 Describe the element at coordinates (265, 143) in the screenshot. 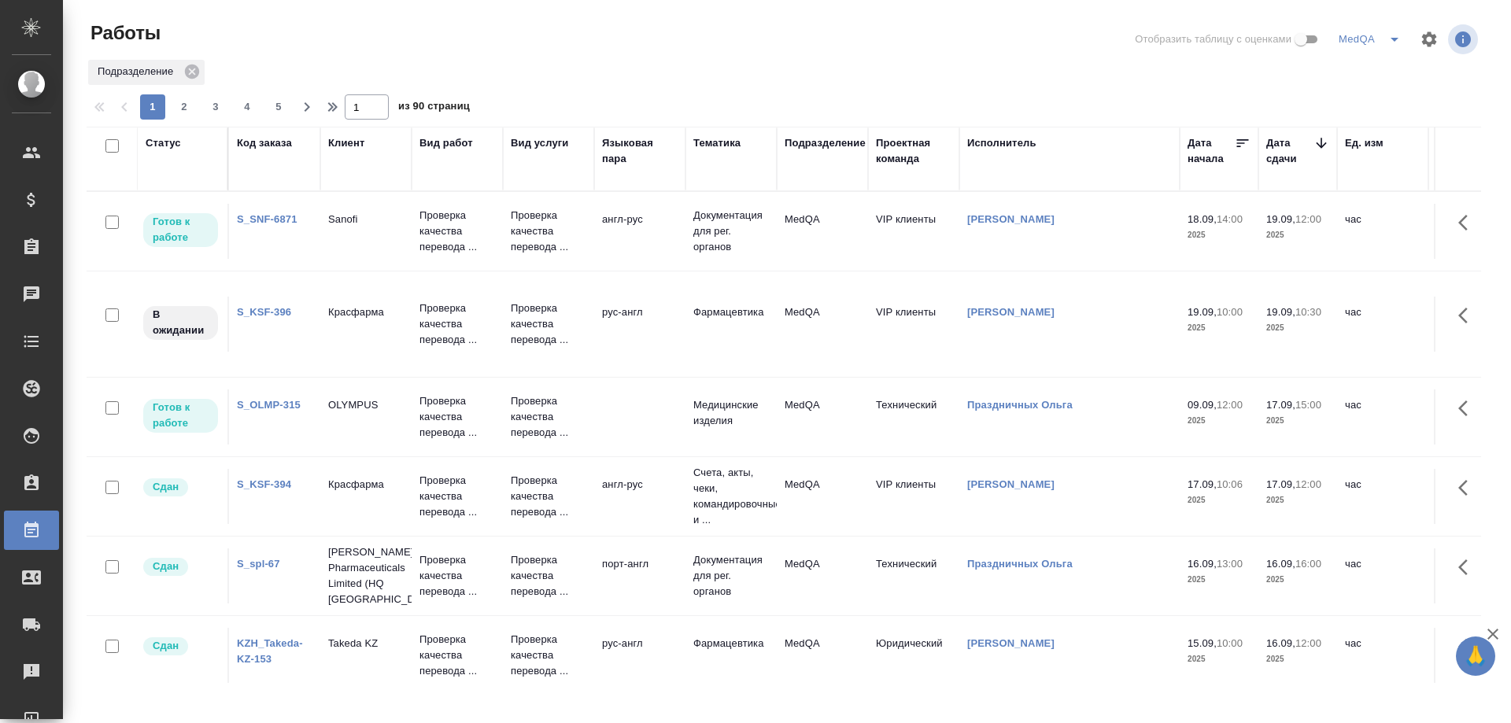

I see `div: Код заказа` at that location.